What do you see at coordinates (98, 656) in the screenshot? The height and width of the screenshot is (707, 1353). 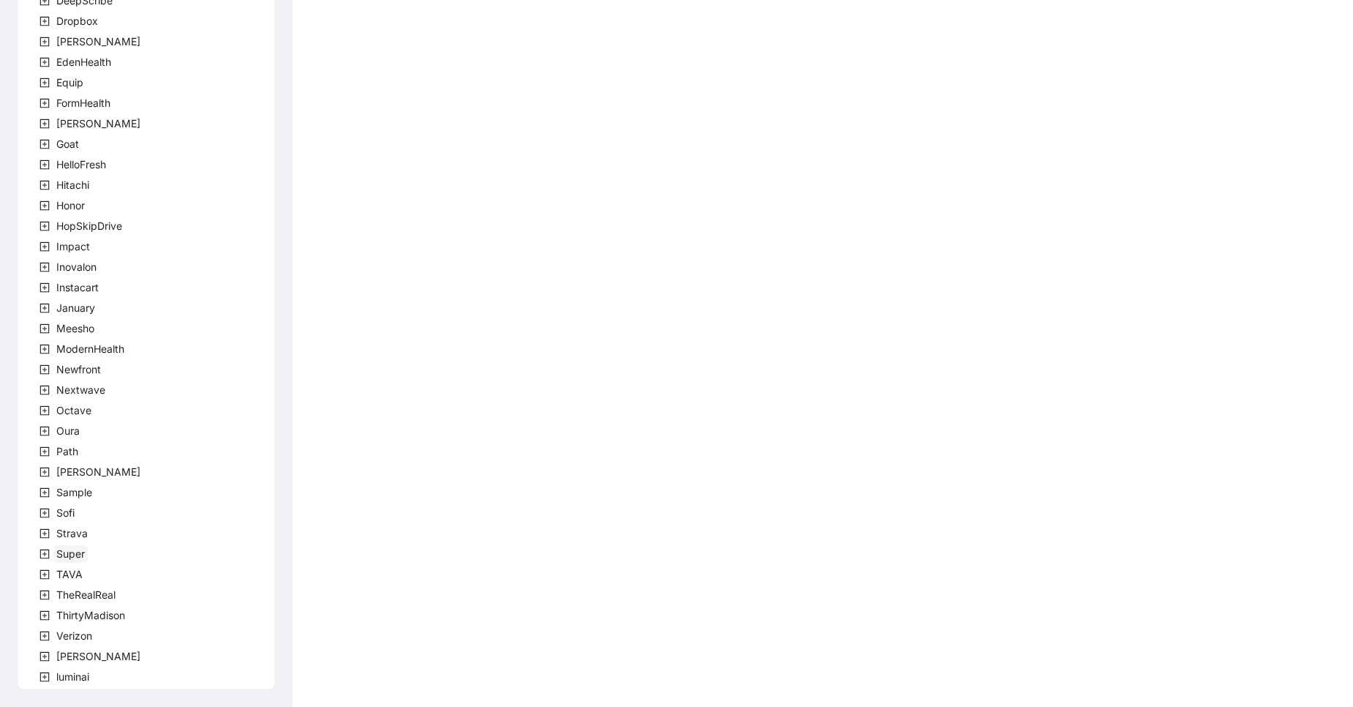 I see `span: Virta` at bounding box center [98, 656].